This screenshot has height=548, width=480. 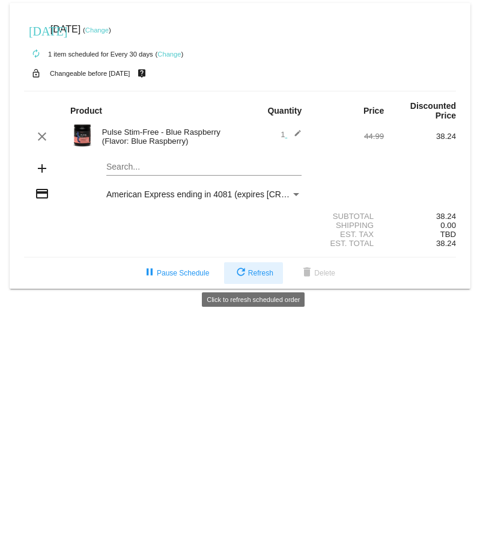 What do you see at coordinates (307, 273) in the screenshot?
I see `mat-icon: delete` at bounding box center [307, 273].